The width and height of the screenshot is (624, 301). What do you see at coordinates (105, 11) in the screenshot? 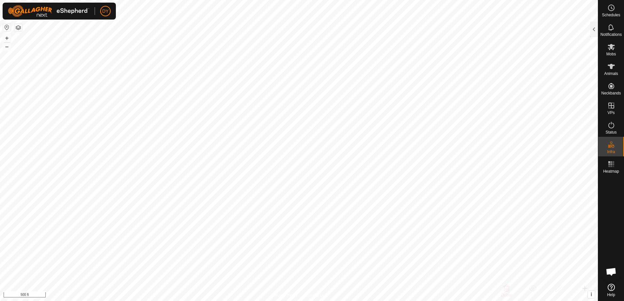
I see `span: DY` at bounding box center [105, 11].